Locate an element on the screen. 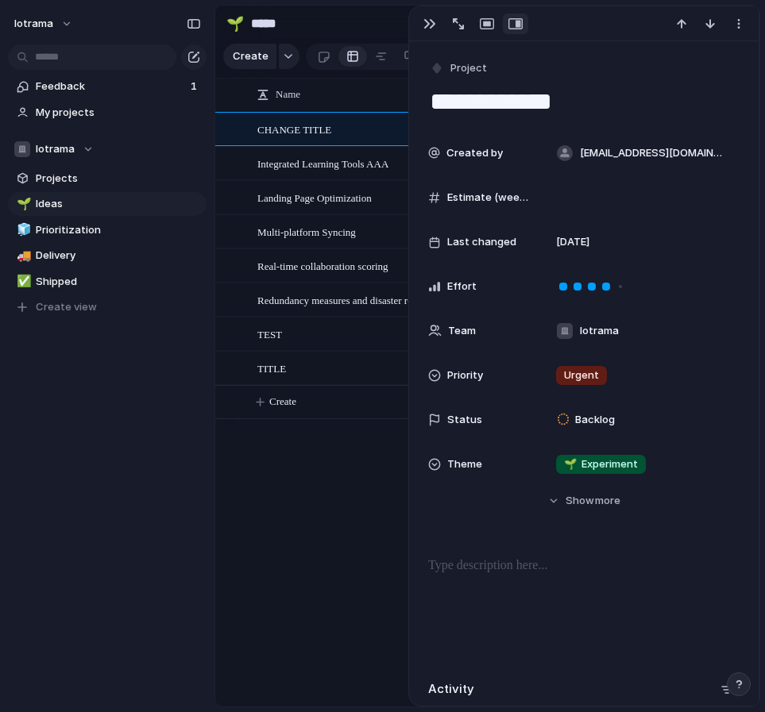  a: 🚚Delivery is located at coordinates (107, 256).